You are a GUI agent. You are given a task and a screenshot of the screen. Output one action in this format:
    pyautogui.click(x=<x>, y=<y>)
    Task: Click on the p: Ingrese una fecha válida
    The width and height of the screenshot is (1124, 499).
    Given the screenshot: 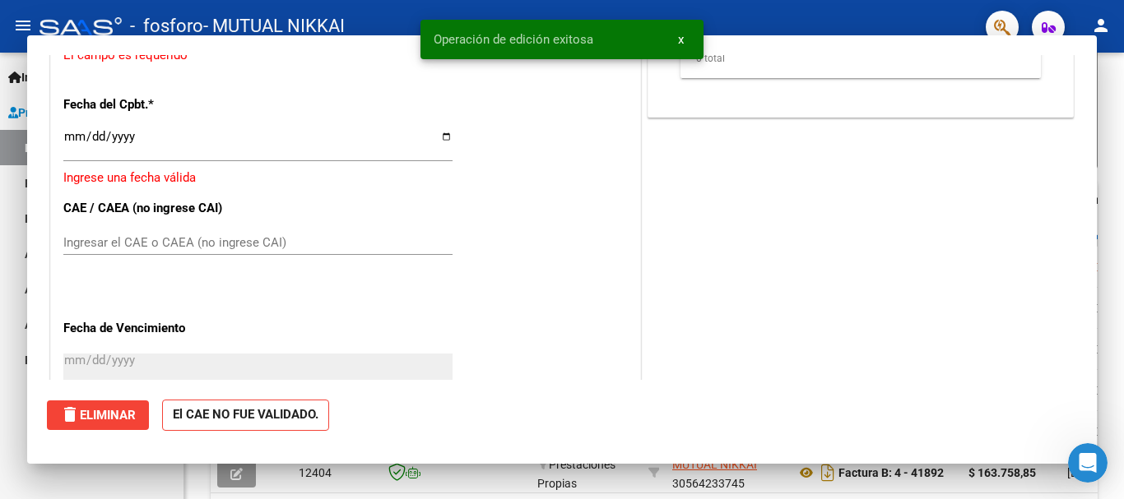 What is the action you would take?
    pyautogui.click(x=346, y=178)
    